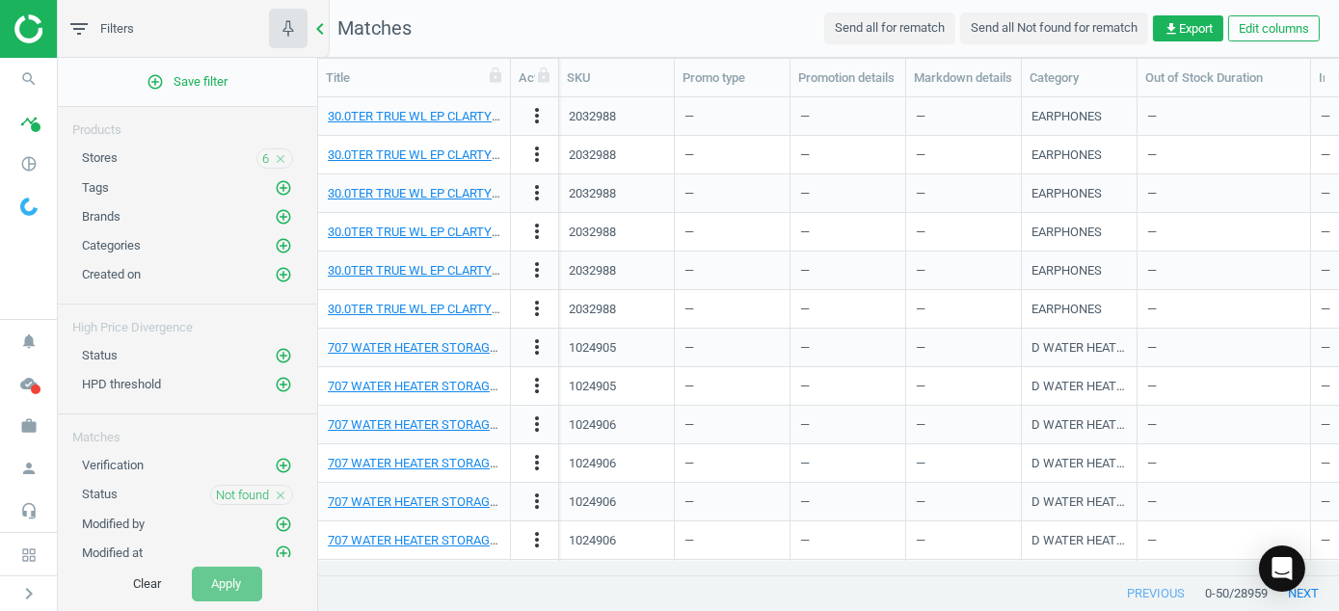  Describe the element at coordinates (242, 496) in the screenshot. I see `span: Not found` at that location.